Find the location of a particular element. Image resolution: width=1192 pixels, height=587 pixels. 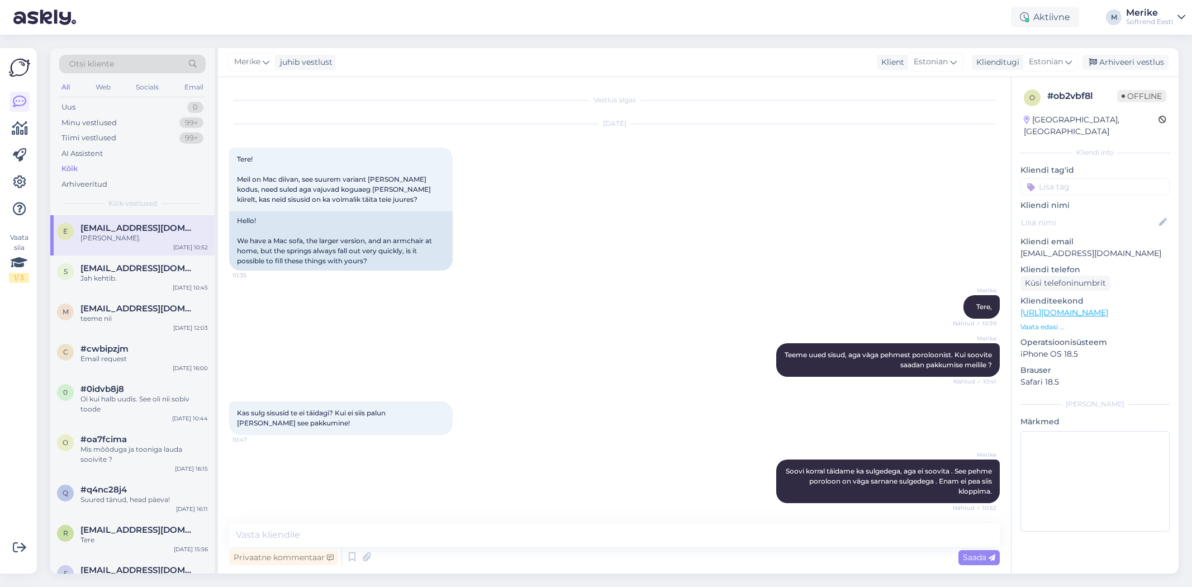

span: eermehannali@gmail.com is located at coordinates (139, 228).